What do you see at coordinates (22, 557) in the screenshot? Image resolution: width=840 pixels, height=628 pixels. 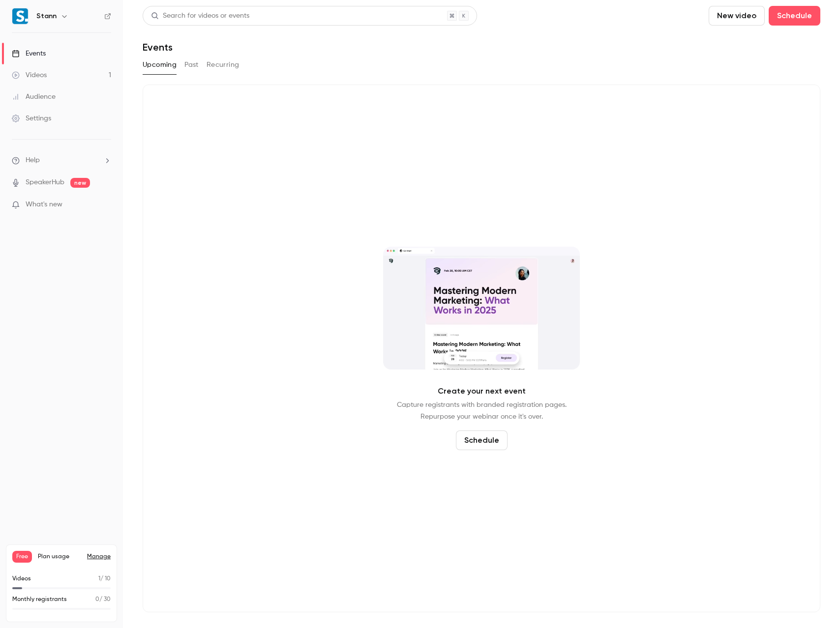 I see `span: Free` at bounding box center [22, 557].